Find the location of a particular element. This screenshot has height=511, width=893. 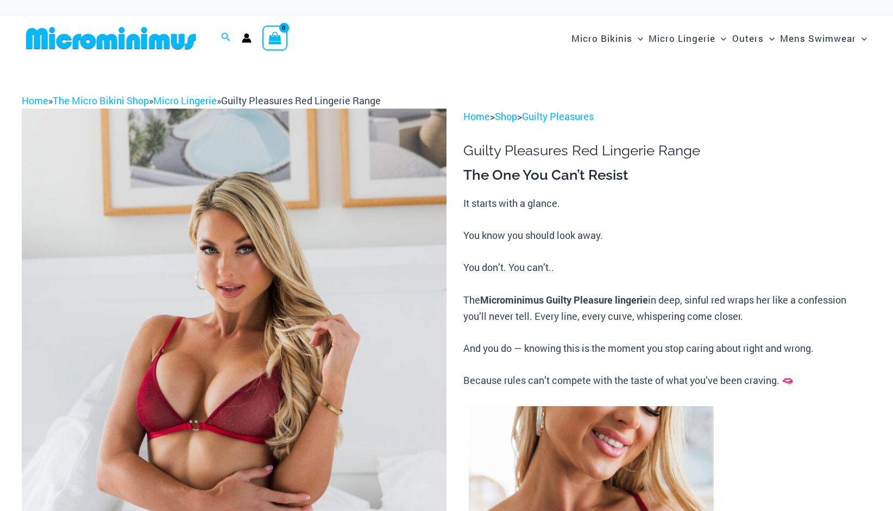

nav: Site Navigation is located at coordinates (719, 38).